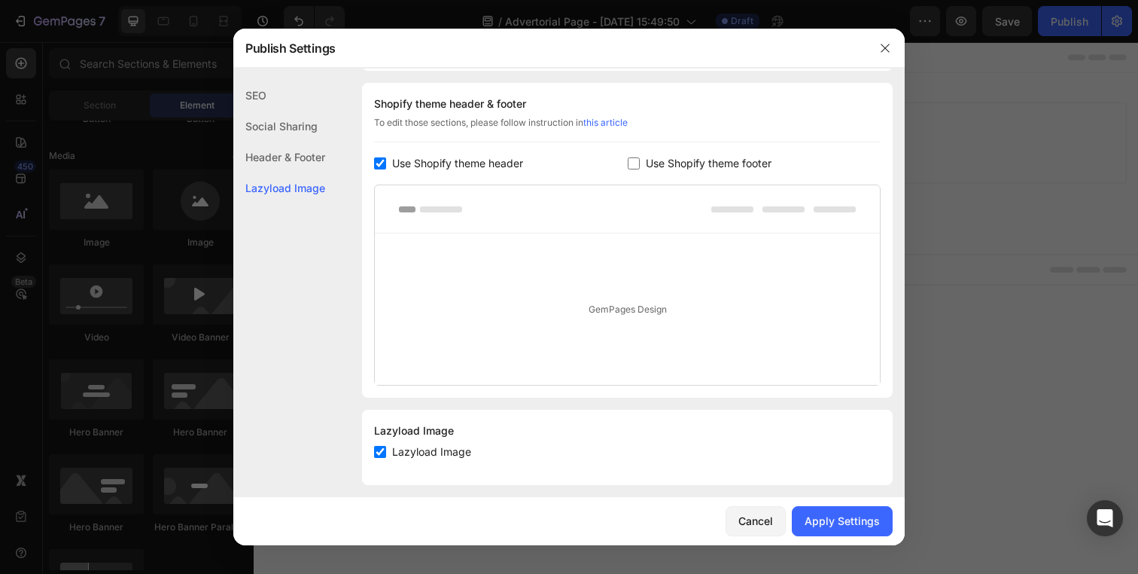 This screenshot has width=1138, height=574. What do you see at coordinates (279, 126) in the screenshot?
I see `div: Social Sharing` at bounding box center [279, 126].